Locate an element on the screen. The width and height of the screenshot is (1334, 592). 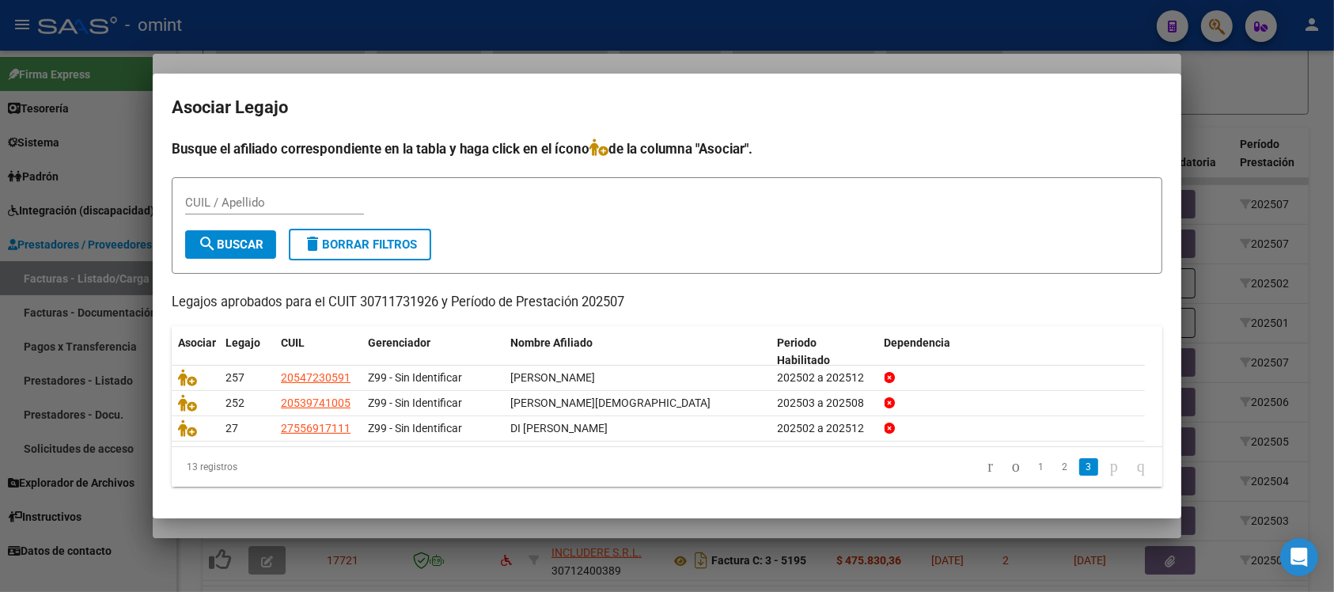
span: LEIVA CIRO EZEQUIEL is located at coordinates (552, 377).